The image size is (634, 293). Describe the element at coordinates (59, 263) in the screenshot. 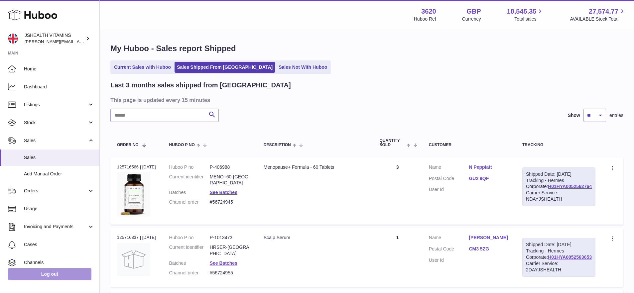

I see `span: Channels` at that location.